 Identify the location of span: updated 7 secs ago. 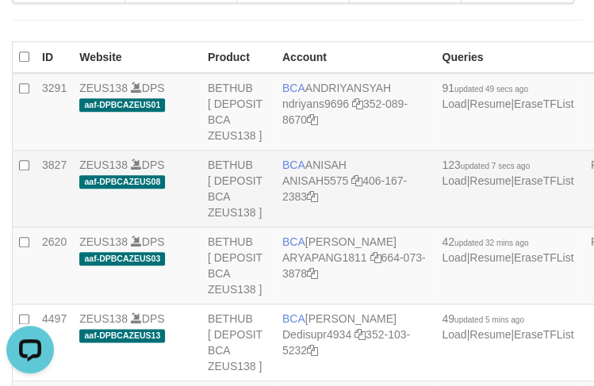
(495, 166).